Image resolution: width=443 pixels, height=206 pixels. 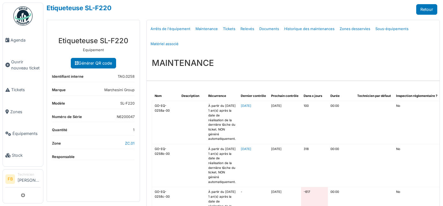 What do you see at coordinates (315, 165) in the screenshot?
I see `td: 318` at bounding box center [315, 165].